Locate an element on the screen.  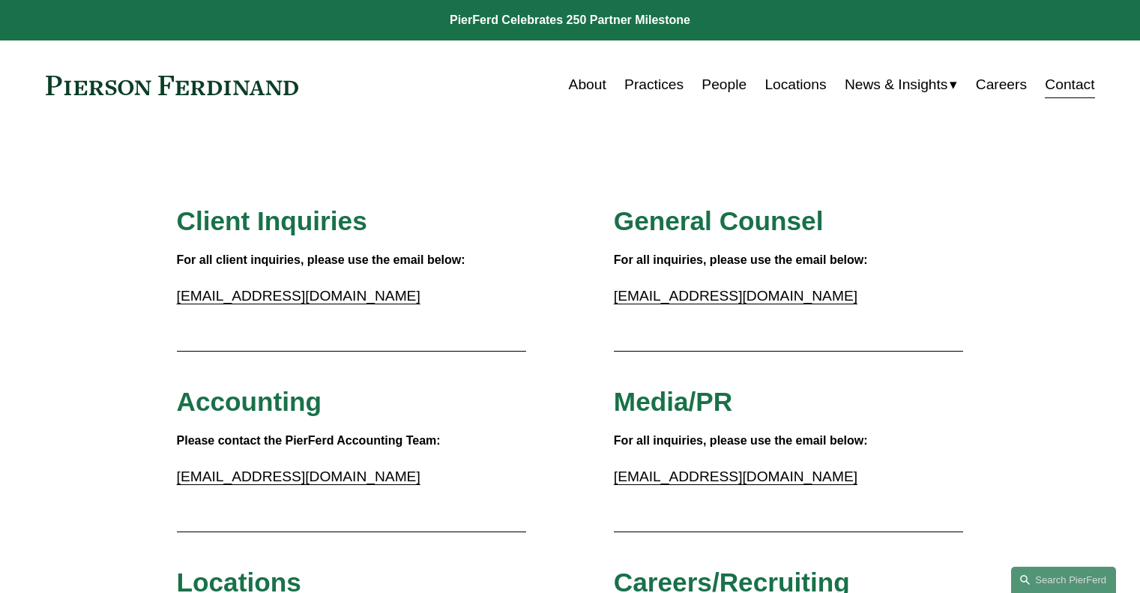
a: About is located at coordinates (588, 85).